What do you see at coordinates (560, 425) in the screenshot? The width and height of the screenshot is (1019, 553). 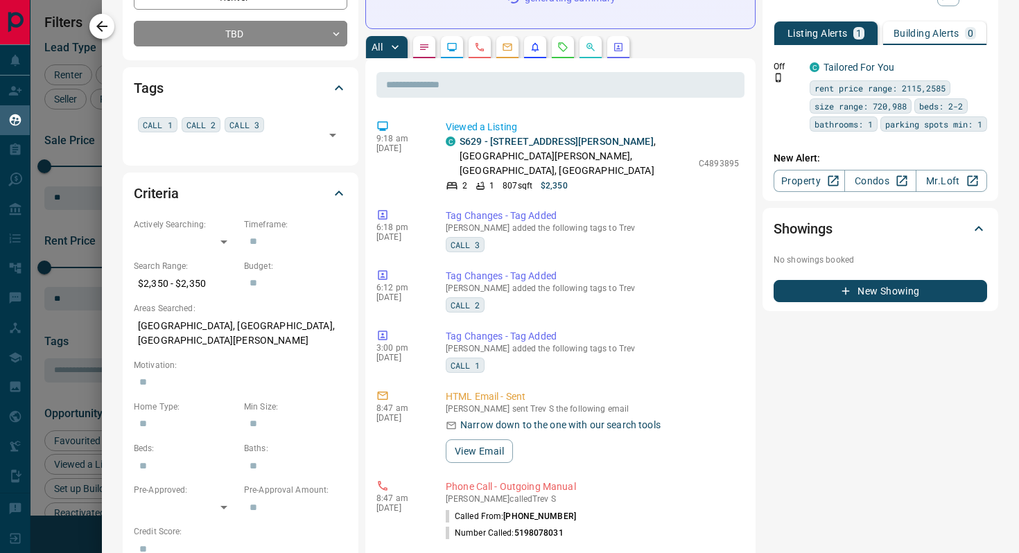 I see `p: Narrow down to the one with our search tools` at bounding box center [560, 425].